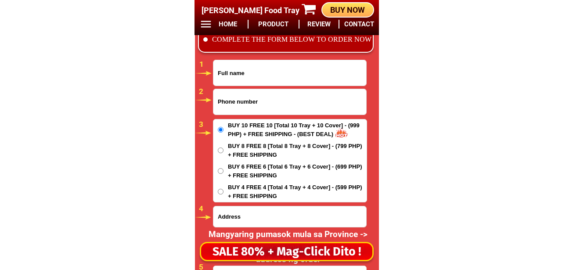  What do you see at coordinates (202, 64) in the screenshot?
I see `span: 1` at bounding box center [202, 64].